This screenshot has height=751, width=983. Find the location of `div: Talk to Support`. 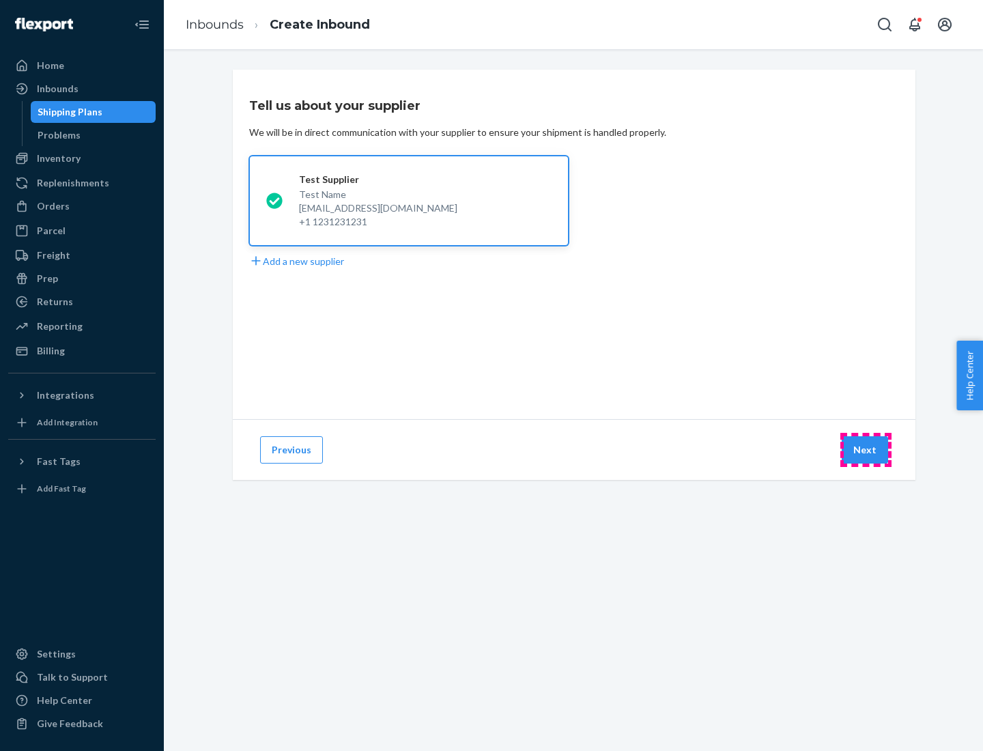

div: Talk to Support is located at coordinates (72, 677).